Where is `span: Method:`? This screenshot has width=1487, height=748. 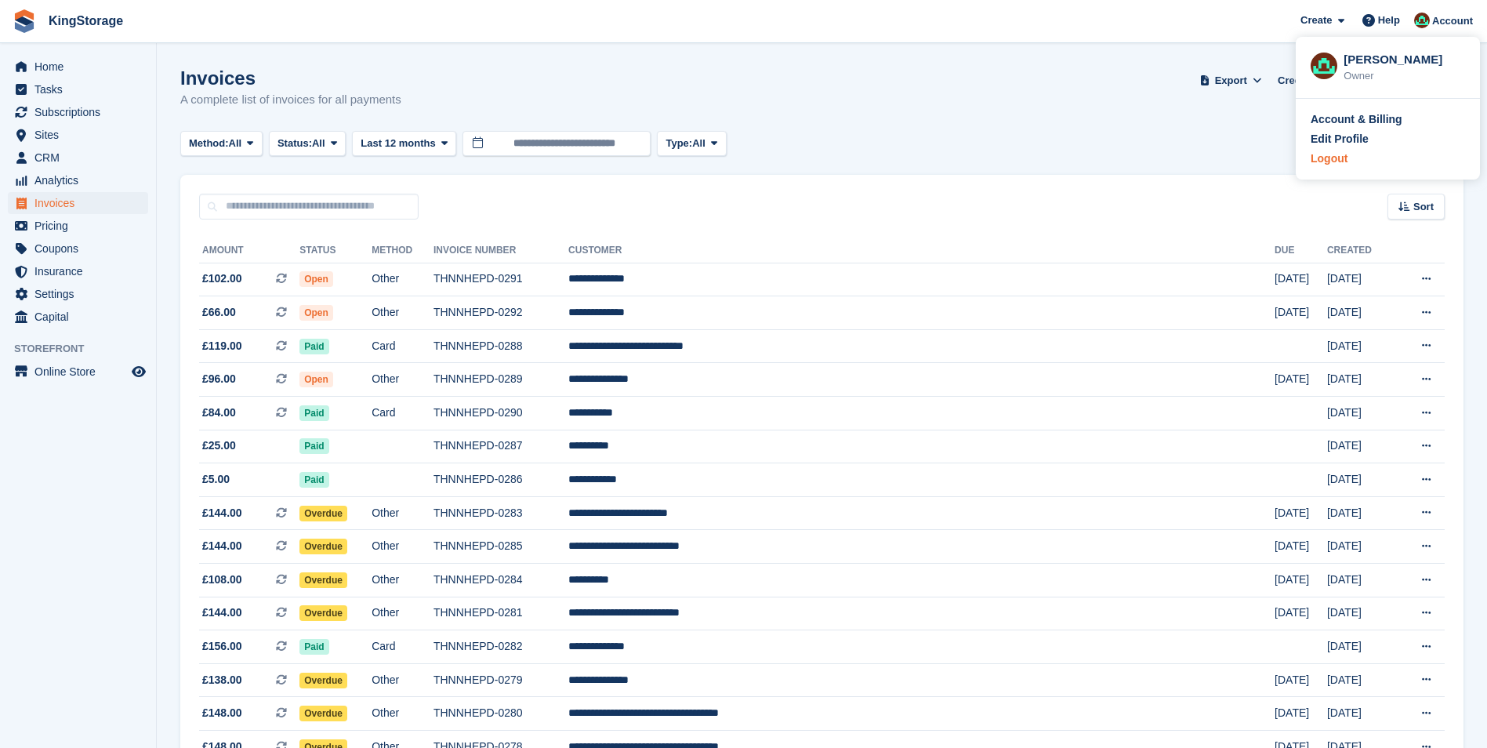
span: Method: is located at coordinates (208, 143).